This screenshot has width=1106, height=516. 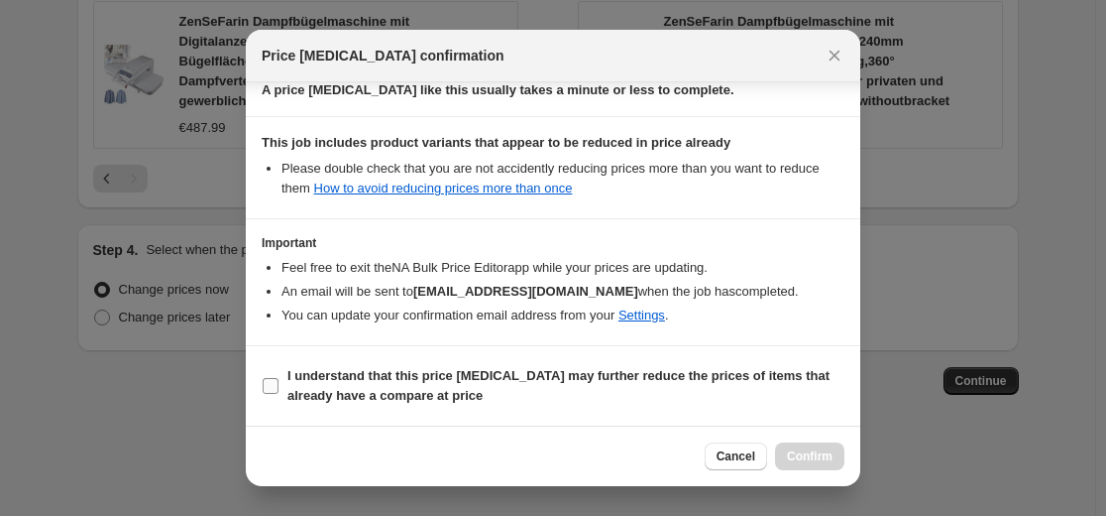 What do you see at coordinates (563, 291) in the screenshot?
I see `li: An email will be sent to when the job has completed .` at bounding box center [563, 291].